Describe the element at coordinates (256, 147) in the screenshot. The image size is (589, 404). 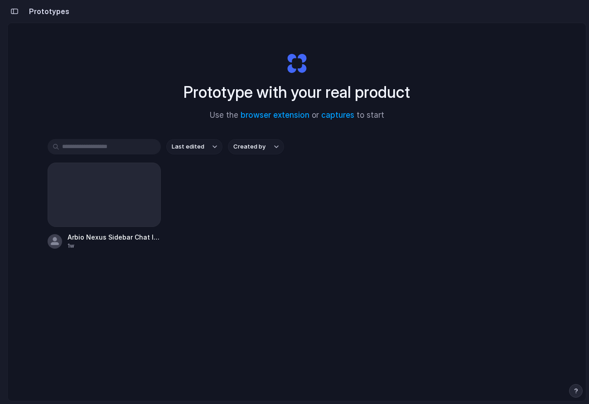
I see `button: Created by` at that location.